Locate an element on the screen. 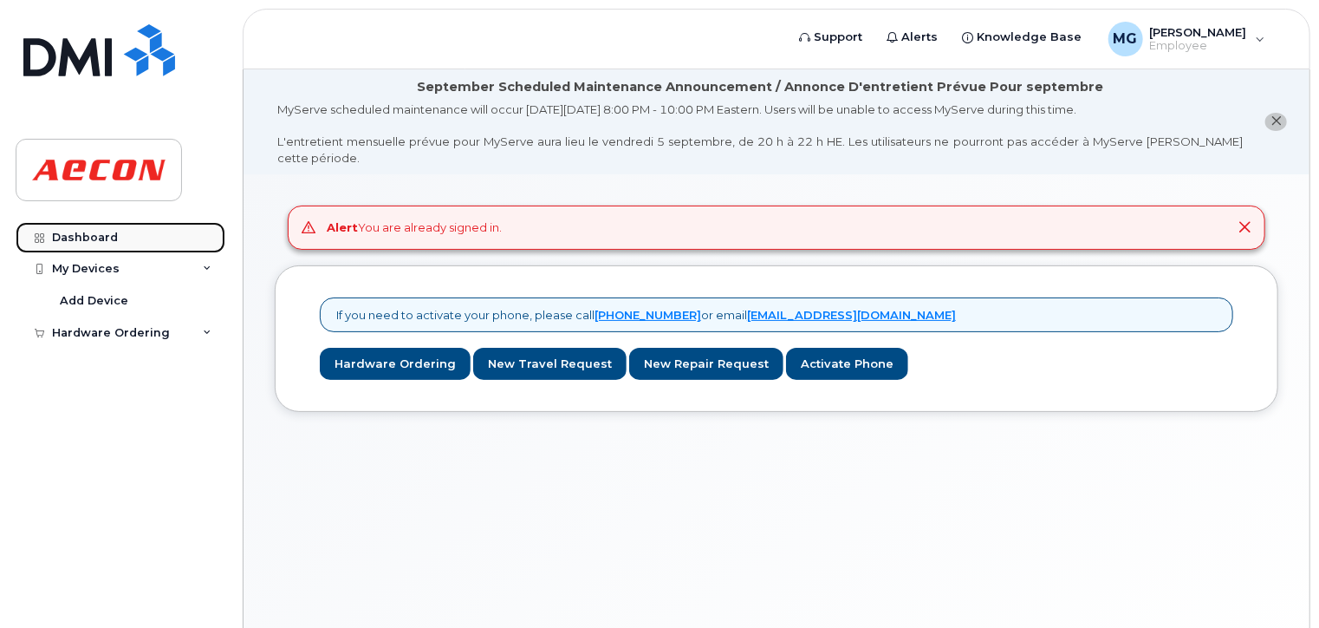 This screenshot has height=628, width=1319. p: If you need to activate your phone, please call or email is located at coordinates (646, 315).